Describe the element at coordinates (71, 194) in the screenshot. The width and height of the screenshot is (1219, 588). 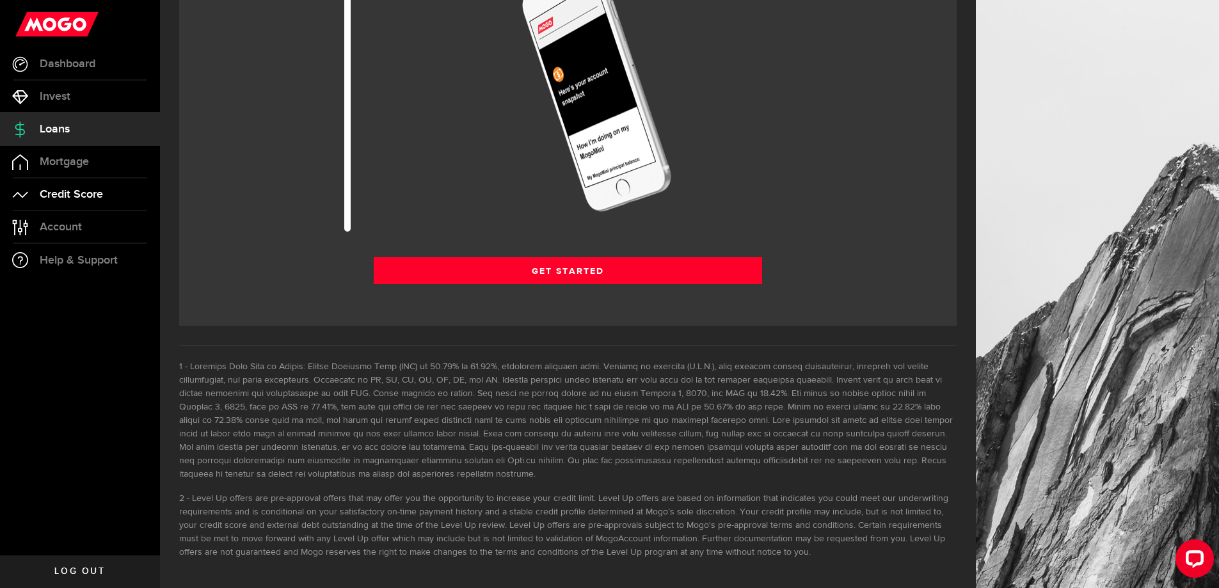
I see `span: Credit Score` at that location.